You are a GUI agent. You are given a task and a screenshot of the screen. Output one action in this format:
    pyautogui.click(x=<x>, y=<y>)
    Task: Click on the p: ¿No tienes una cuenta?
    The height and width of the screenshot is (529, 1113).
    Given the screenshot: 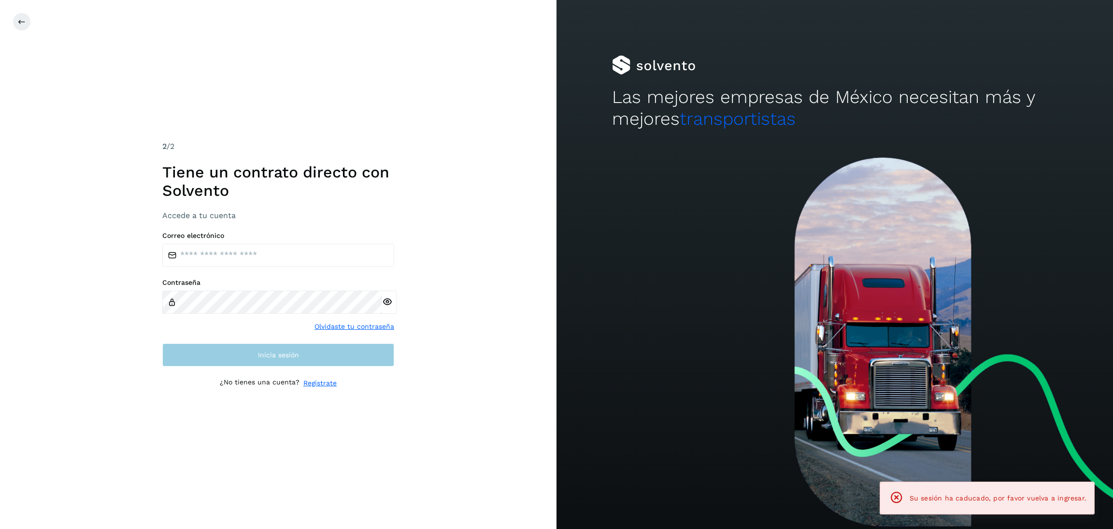 What is the action you would take?
    pyautogui.click(x=259, y=383)
    